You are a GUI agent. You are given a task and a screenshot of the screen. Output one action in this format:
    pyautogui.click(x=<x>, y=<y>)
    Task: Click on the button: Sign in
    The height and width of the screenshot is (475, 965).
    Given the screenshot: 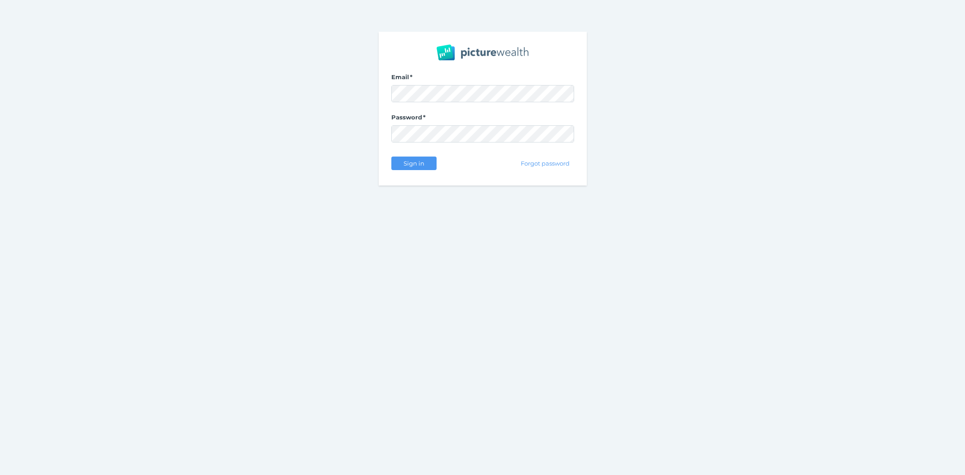 What is the action you would take?
    pyautogui.click(x=414, y=163)
    